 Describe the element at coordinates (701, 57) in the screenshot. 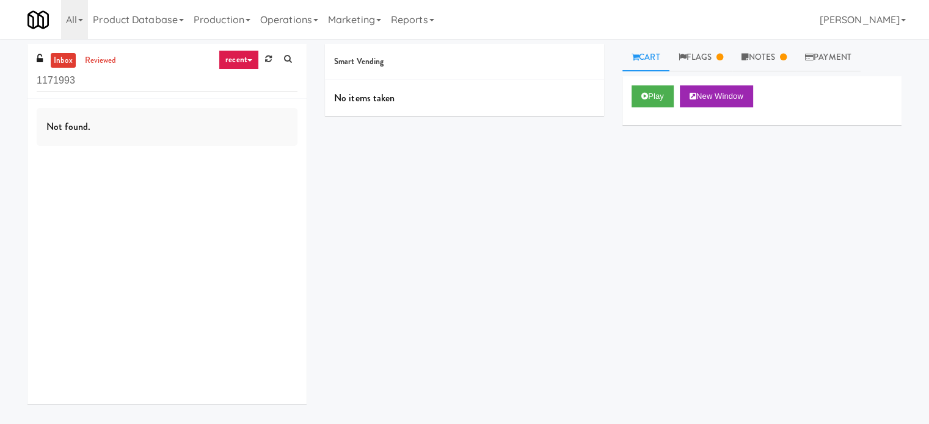

I see `a: Flags` at that location.